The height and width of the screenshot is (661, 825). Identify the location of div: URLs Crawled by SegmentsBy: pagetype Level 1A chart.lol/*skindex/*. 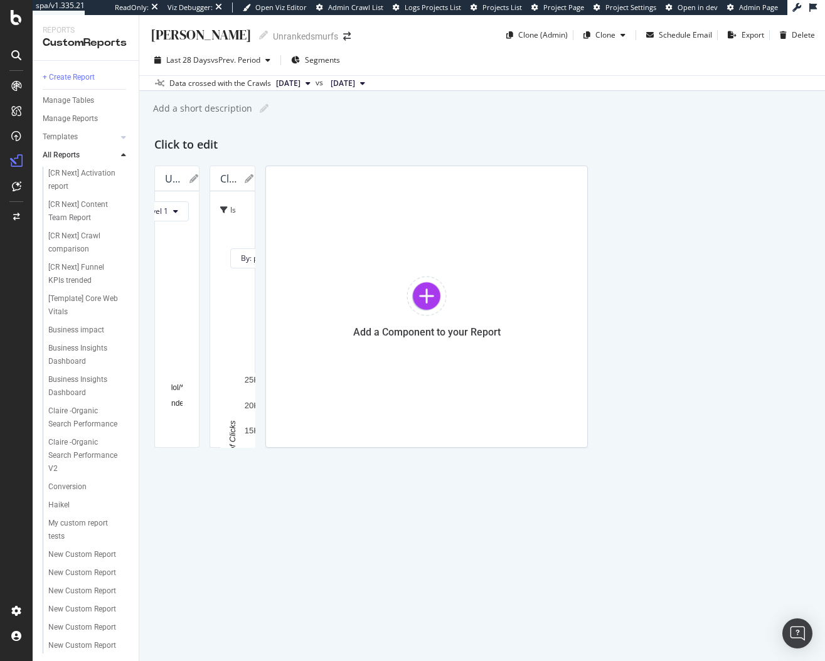
(177, 307).